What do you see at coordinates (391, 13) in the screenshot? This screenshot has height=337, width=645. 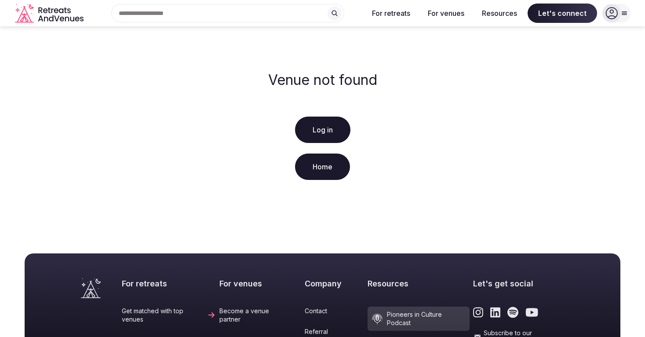 I see `button: For retreats` at bounding box center [391, 13].